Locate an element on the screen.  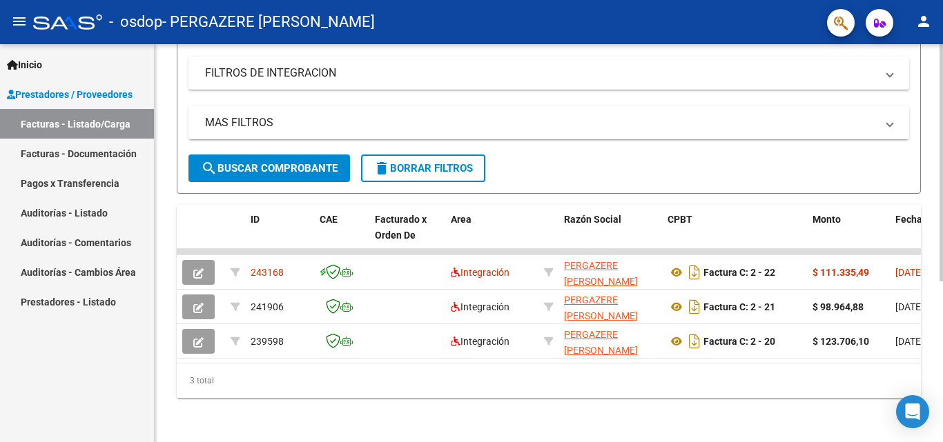
strong: $ 98.964,88 is located at coordinates (838, 307).